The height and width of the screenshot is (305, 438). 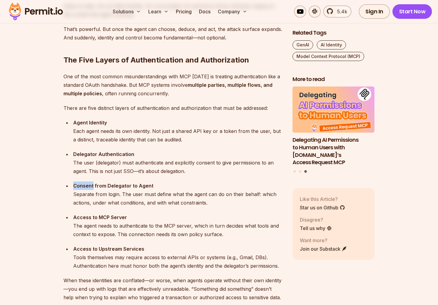 What do you see at coordinates (158, 12) in the screenshot?
I see `button: Learn` at bounding box center [158, 12].